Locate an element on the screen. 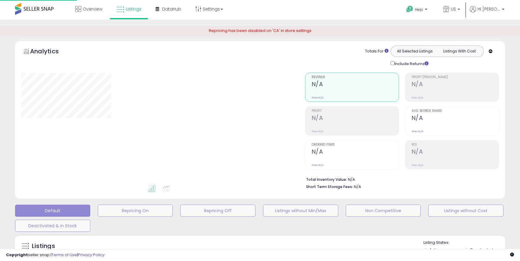 The image size is (520, 261). i: Get Help is located at coordinates (410, 9).